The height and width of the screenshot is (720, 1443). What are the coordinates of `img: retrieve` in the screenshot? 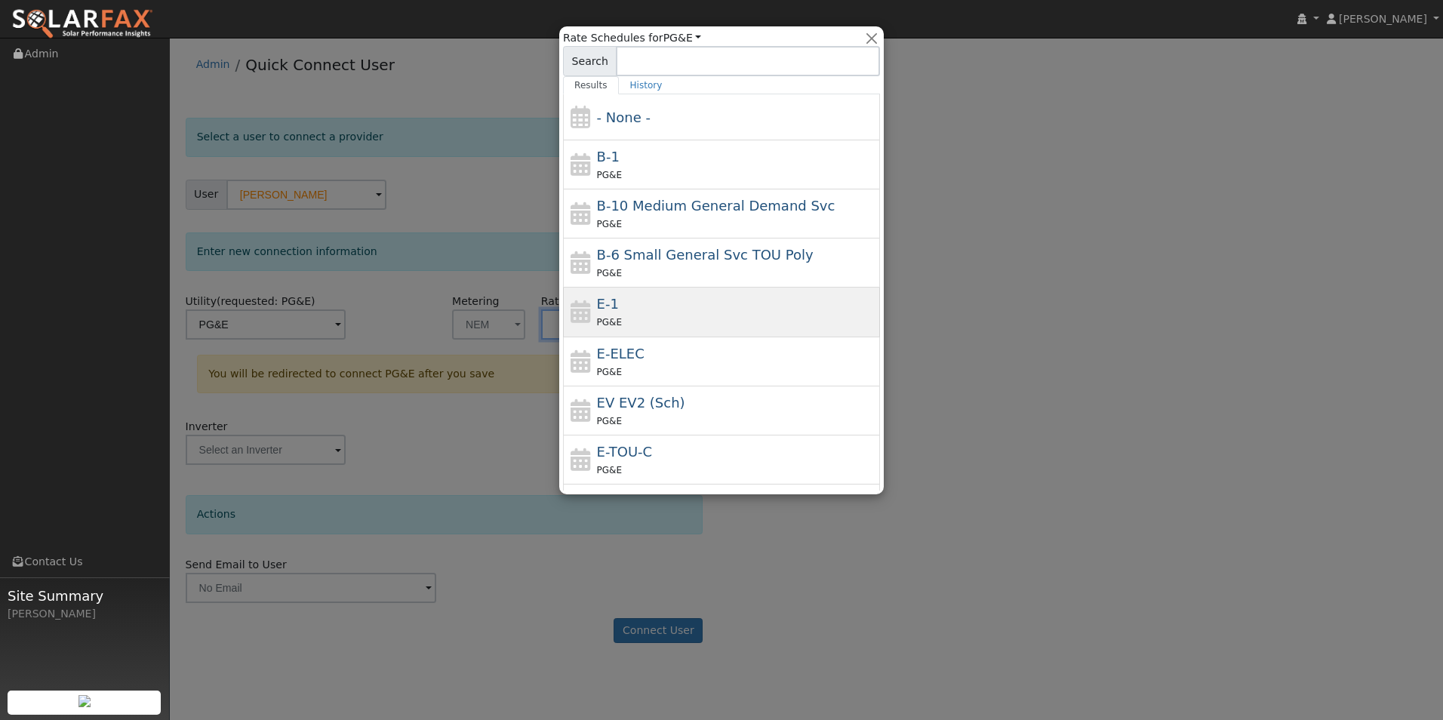 It's located at (85, 701).